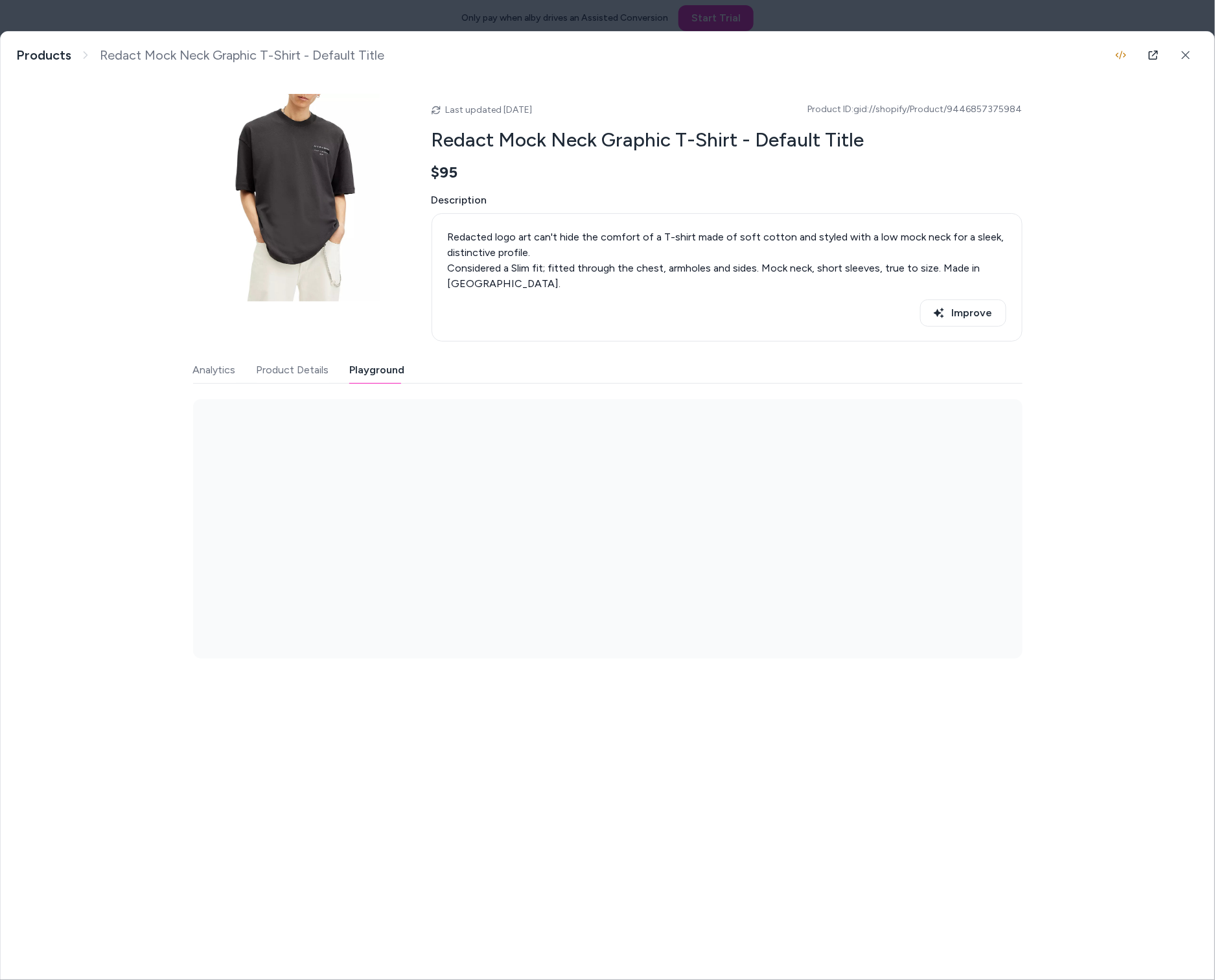  Describe the element at coordinates (962, 313) in the screenshot. I see `button: Improve` at that location.